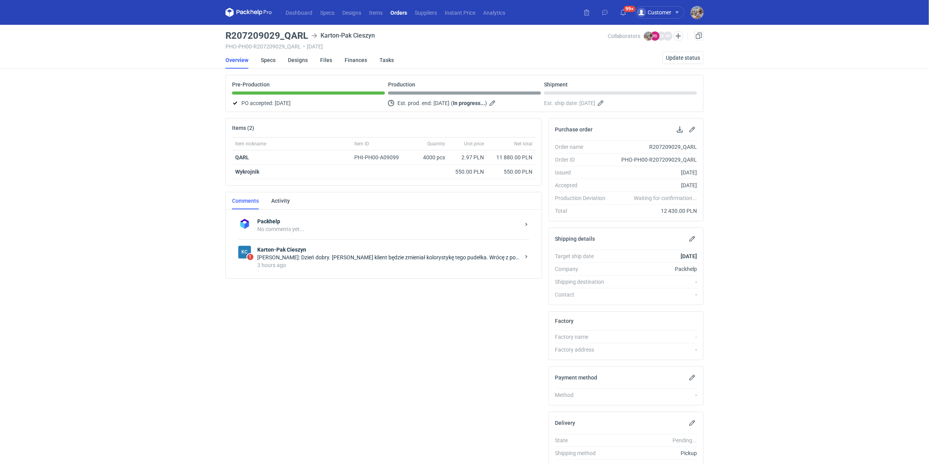 The height and width of the screenshot is (464, 929). I want to click on strong: Karton-Pak Cieszyn, so click(388, 250).